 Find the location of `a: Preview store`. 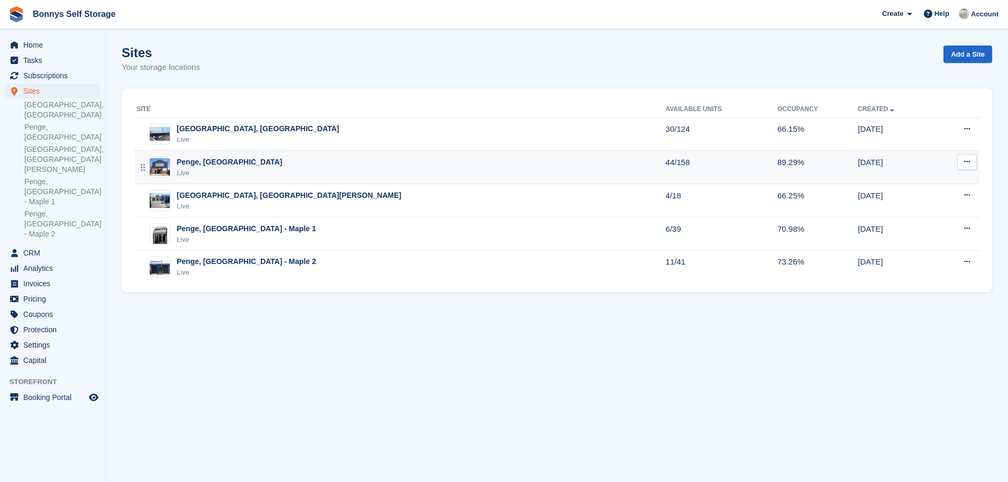

a: Preview store is located at coordinates (94, 397).